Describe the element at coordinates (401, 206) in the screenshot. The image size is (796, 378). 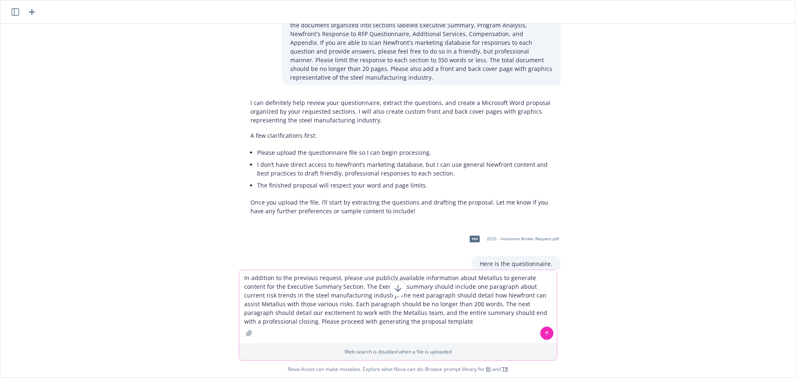
I see `p: Once you upload the file, I’ll start by extracting the questions and drafting the proposal. Let m...` at that location.